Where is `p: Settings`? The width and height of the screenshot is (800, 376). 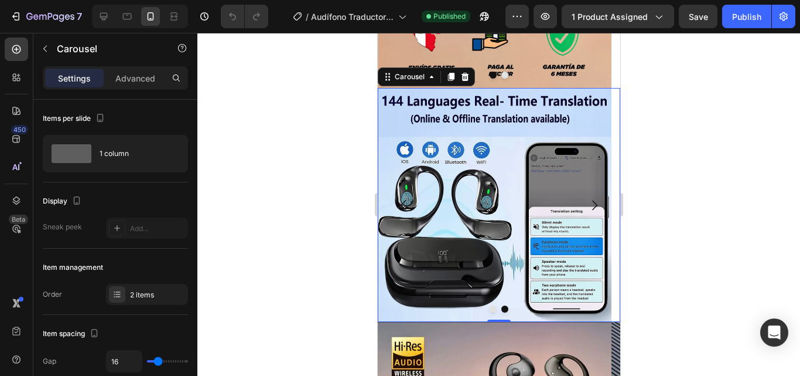 p: Settings is located at coordinates (74, 78).